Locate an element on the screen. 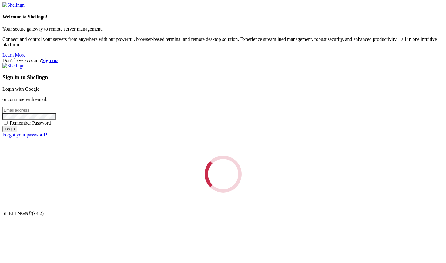 Image resolution: width=446 pixels, height=263 pixels. input: Remember Password is located at coordinates (5, 123).